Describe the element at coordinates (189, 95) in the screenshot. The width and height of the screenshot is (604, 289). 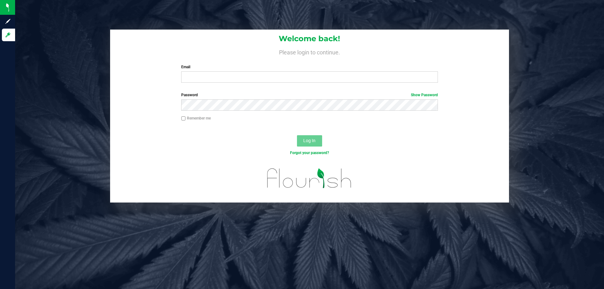
I see `span: Password` at that location.